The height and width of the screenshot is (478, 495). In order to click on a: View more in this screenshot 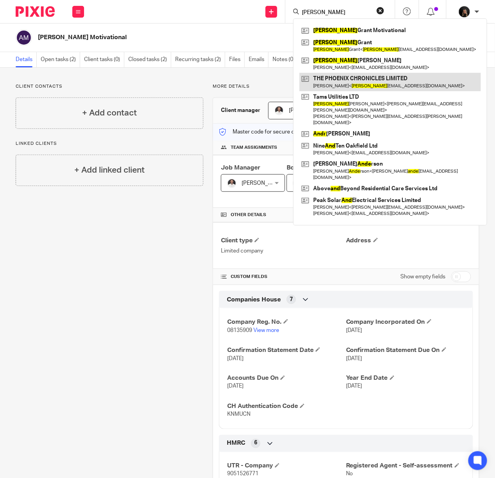, I will do `click(266, 330)`.